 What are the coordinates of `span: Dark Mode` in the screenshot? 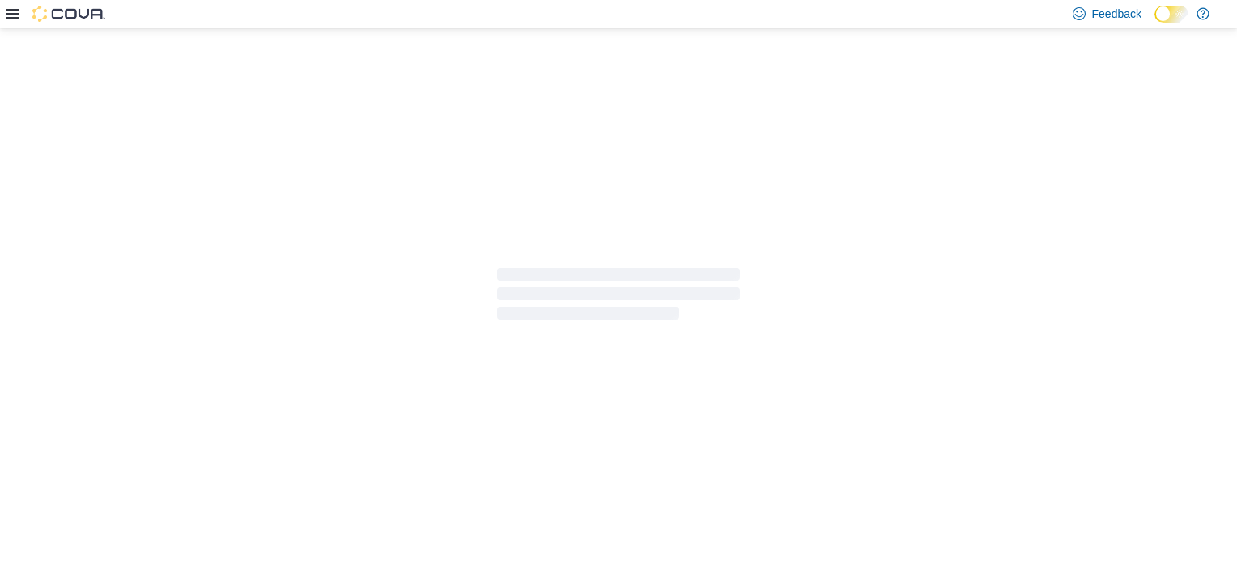 It's located at (1155, 23).